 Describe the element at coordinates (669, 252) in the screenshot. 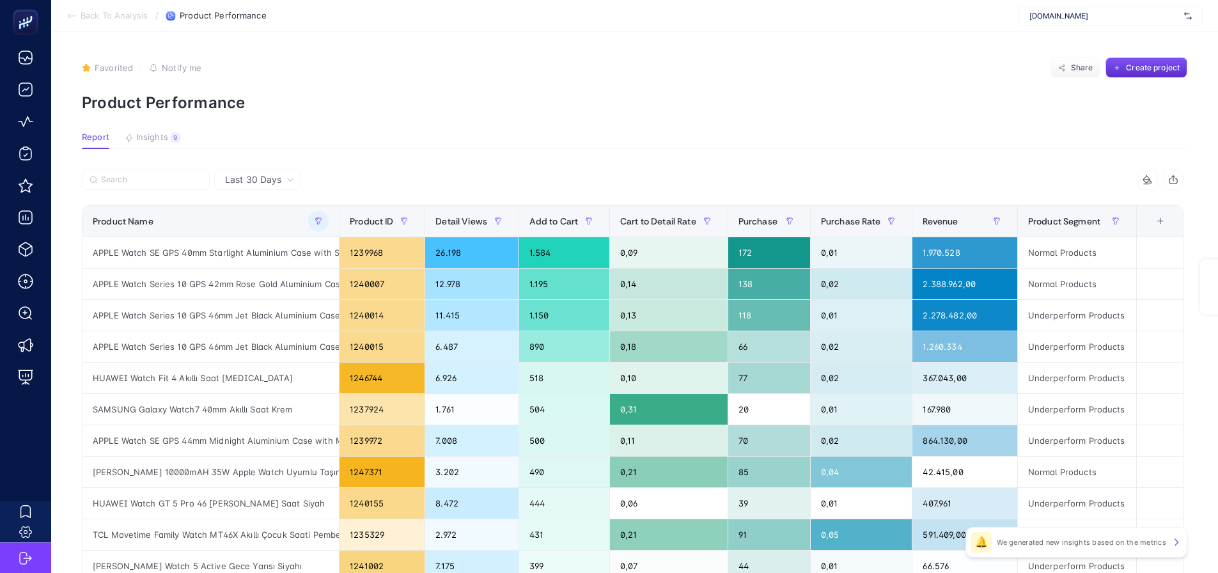

I see `div: 0,09` at that location.